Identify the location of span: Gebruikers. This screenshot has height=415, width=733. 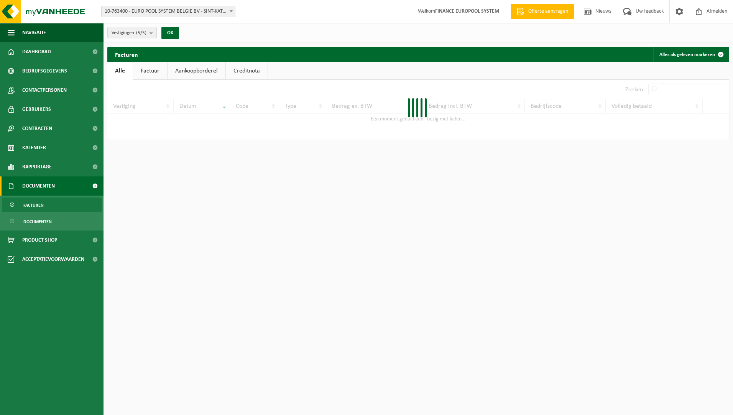
(36, 109).